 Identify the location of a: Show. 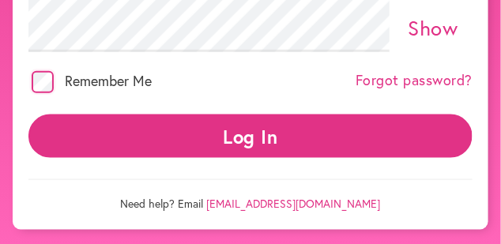
(433, 28).